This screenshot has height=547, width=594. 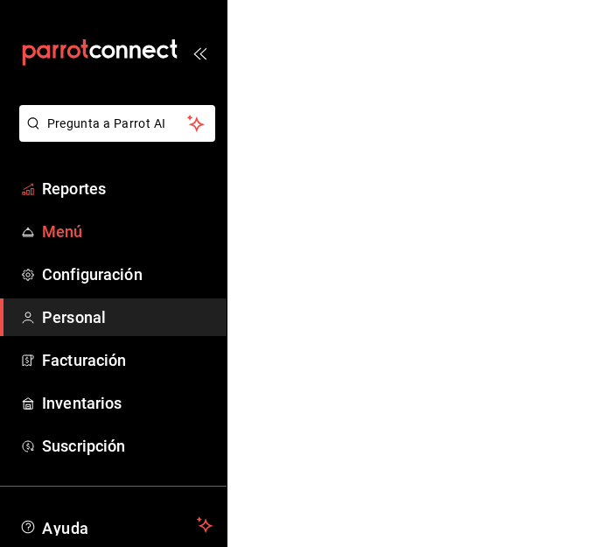 What do you see at coordinates (117, 123) in the screenshot?
I see `button: Pregunta a Parrot AI` at bounding box center [117, 123].